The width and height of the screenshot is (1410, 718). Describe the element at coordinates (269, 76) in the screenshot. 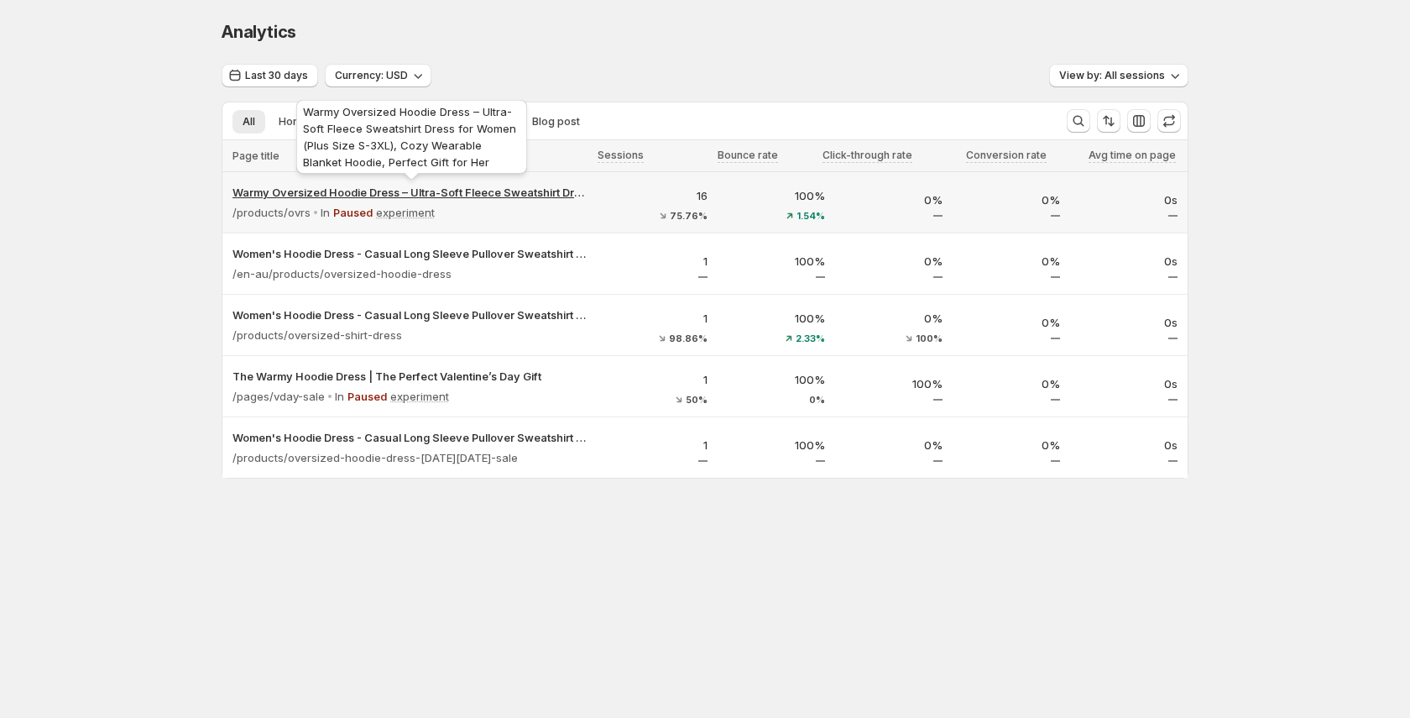

I see `button: Last 30 days` at that location.